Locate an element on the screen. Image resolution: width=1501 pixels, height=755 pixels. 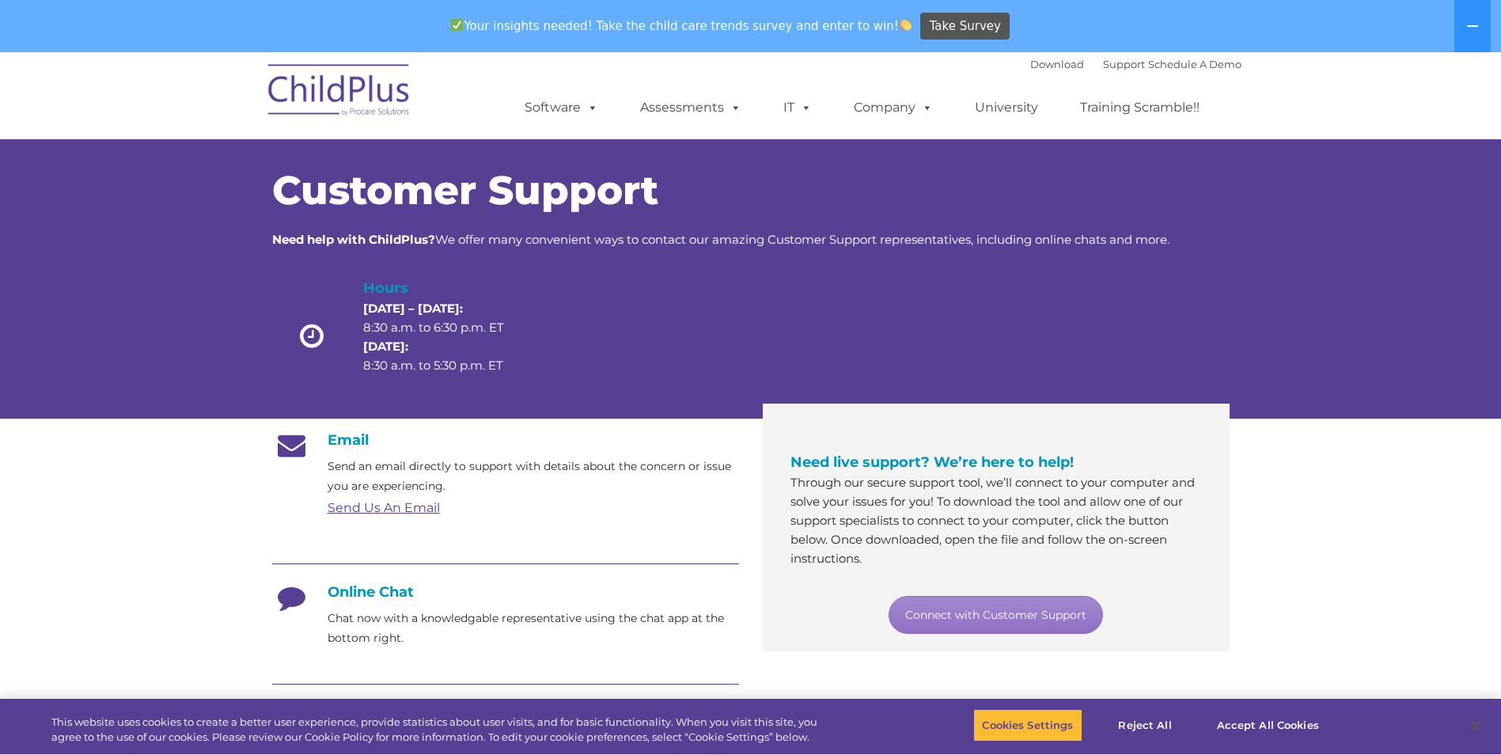
a: University is located at coordinates (1007, 108).